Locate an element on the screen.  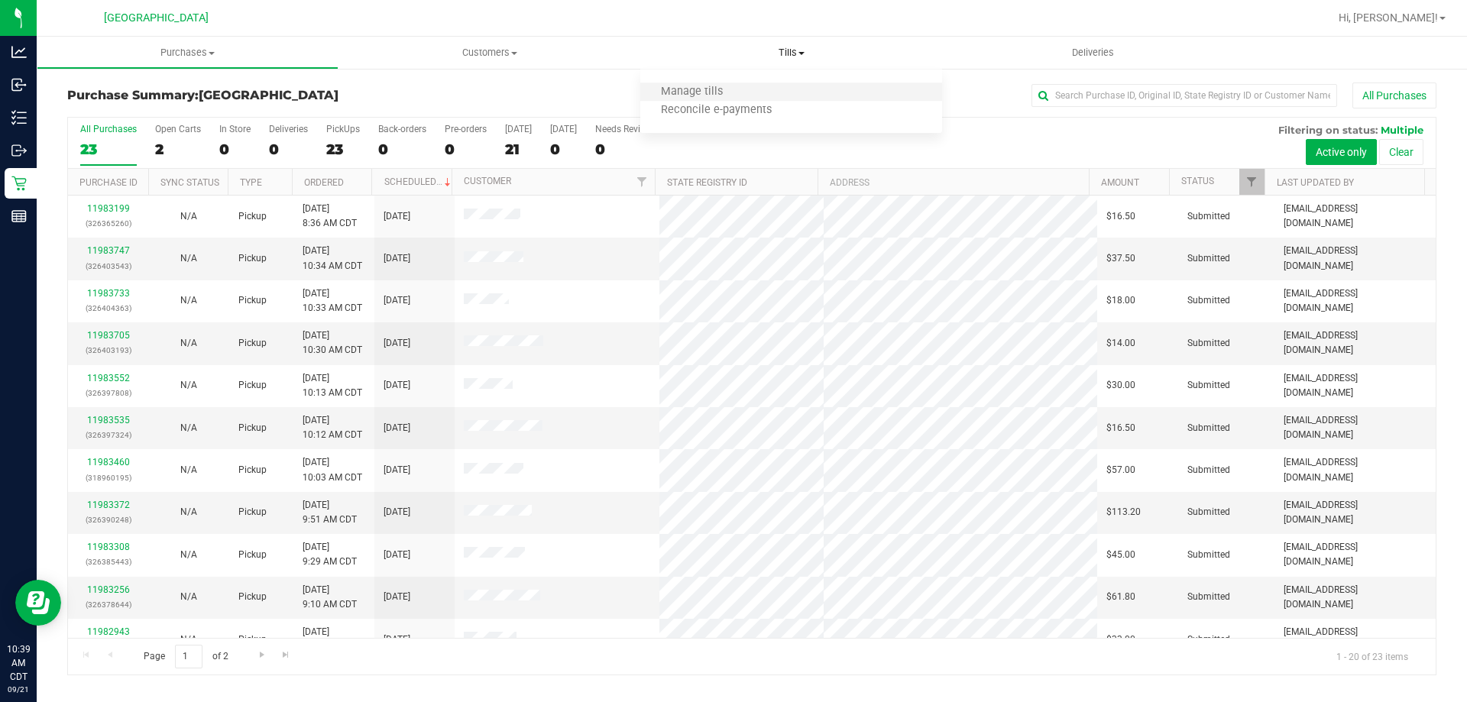
inline-svg: Outbound is located at coordinates (19, 151).